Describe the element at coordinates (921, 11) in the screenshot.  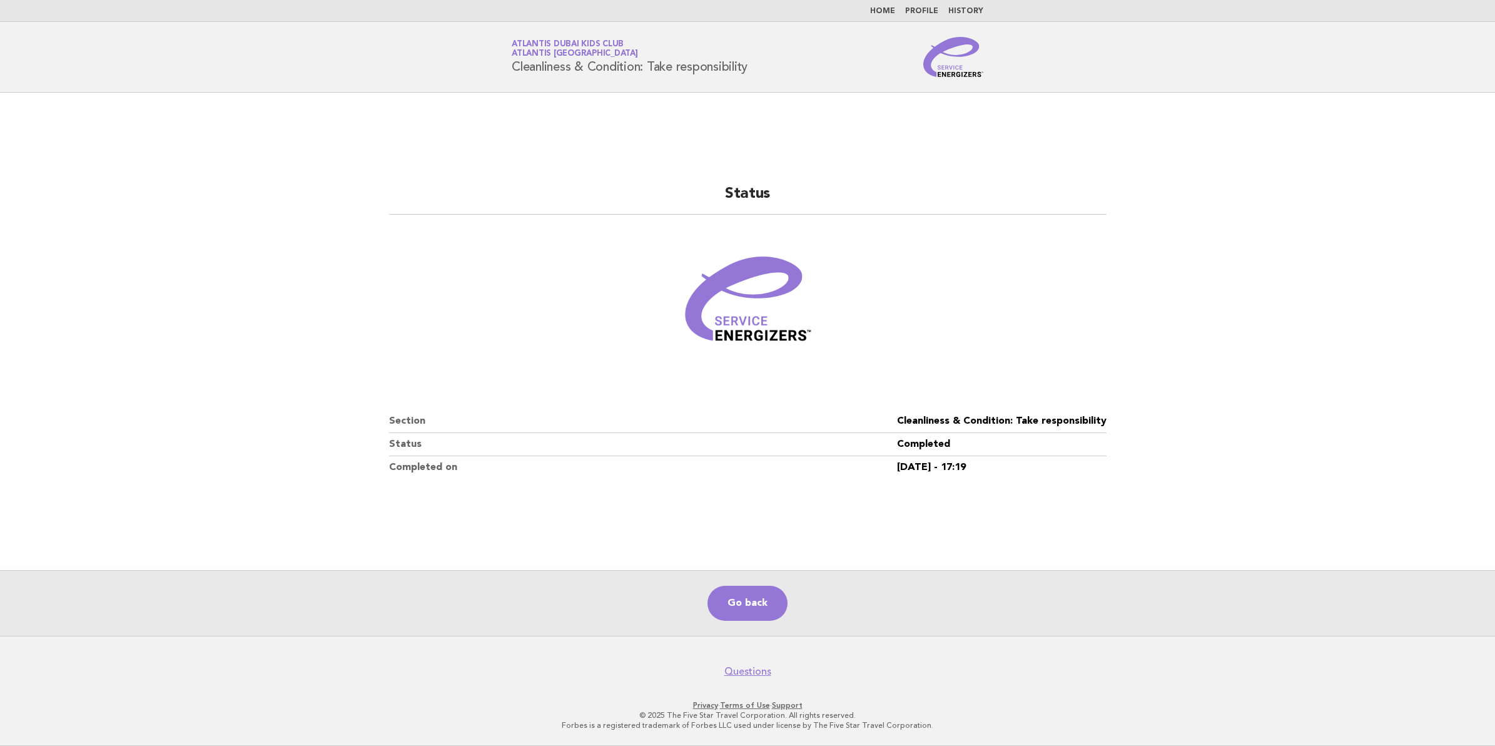
I see `a: Profile` at that location.